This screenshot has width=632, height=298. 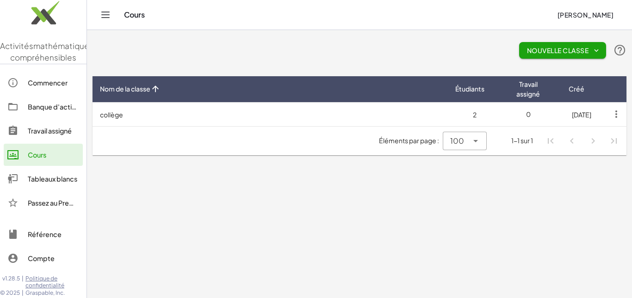 What do you see at coordinates (43, 179) in the screenshot?
I see `a: Tableaux blancs` at bounding box center [43, 179].